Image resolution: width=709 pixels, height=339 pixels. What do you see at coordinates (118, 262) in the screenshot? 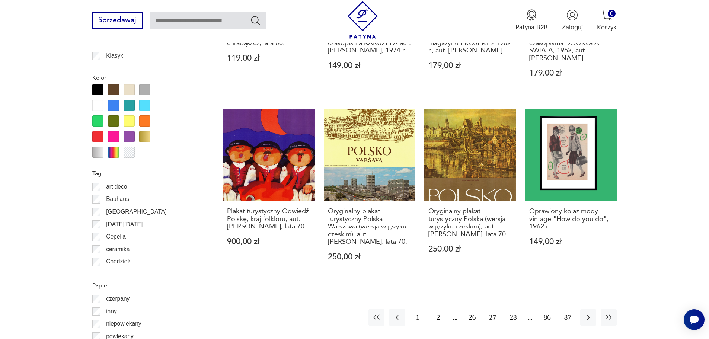
I see `p: Chodzież` at bounding box center [118, 262].